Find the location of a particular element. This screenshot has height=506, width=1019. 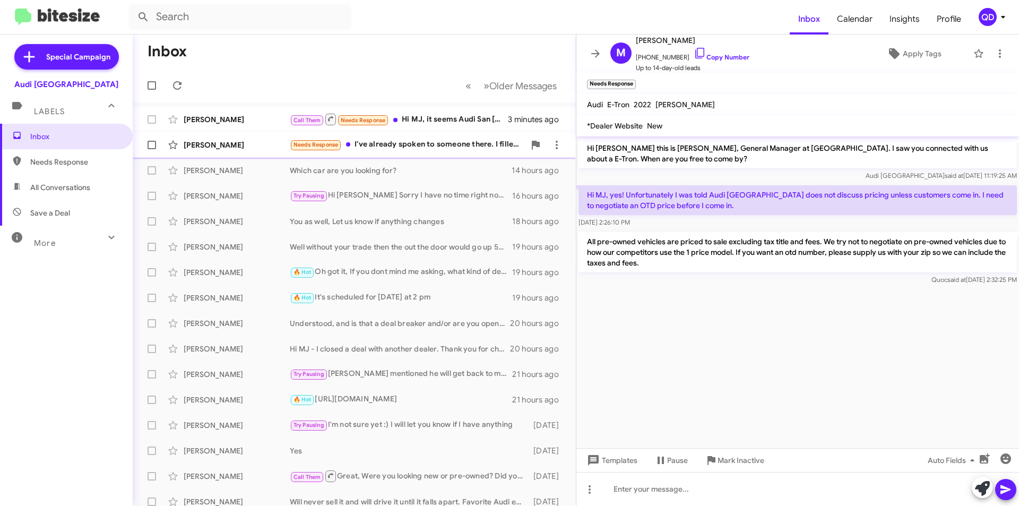

div: You as well, Let us know if anything changes is located at coordinates (401, 221).